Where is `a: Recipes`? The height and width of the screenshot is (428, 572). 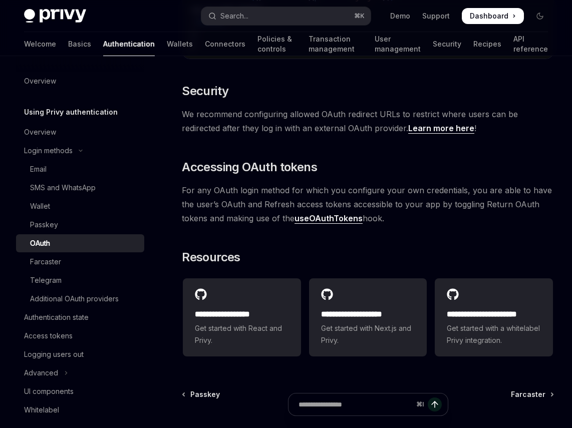
a: Recipes is located at coordinates (487, 44).